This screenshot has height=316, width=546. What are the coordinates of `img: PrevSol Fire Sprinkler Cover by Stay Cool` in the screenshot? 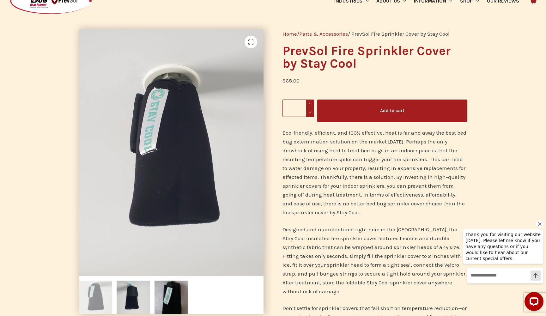 It's located at (95, 297).